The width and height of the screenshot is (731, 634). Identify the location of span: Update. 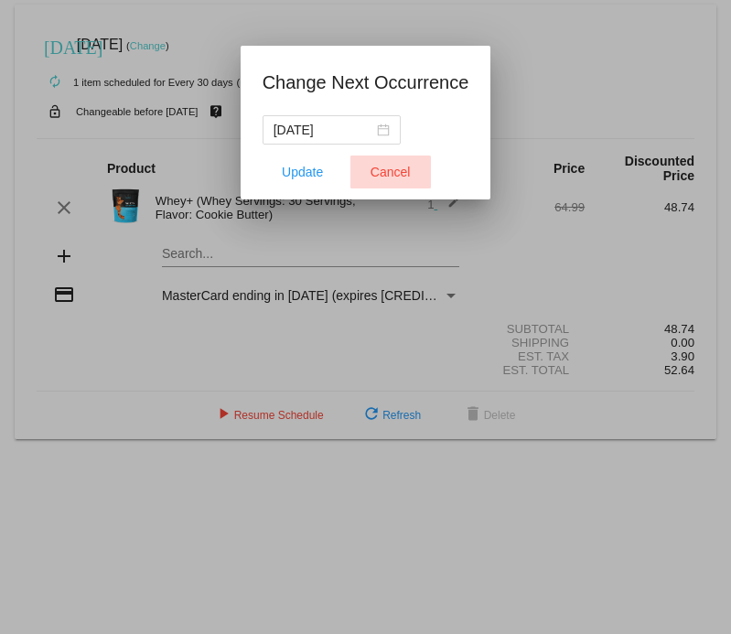
(302, 172).